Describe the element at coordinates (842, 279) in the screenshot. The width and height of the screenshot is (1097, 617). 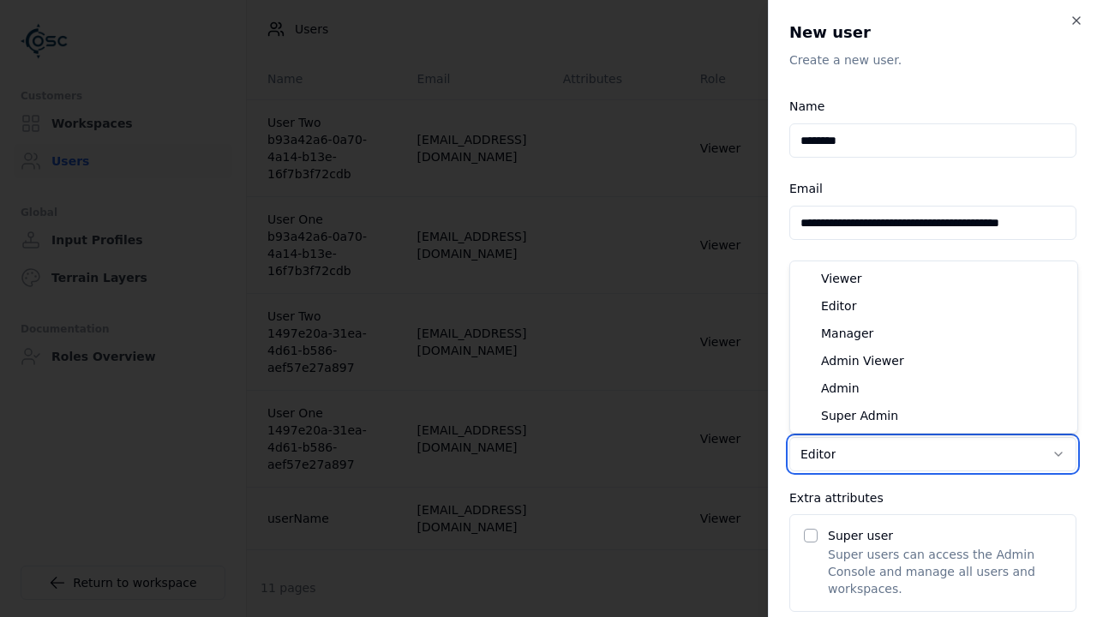
I see `span: Viewer` at that location.